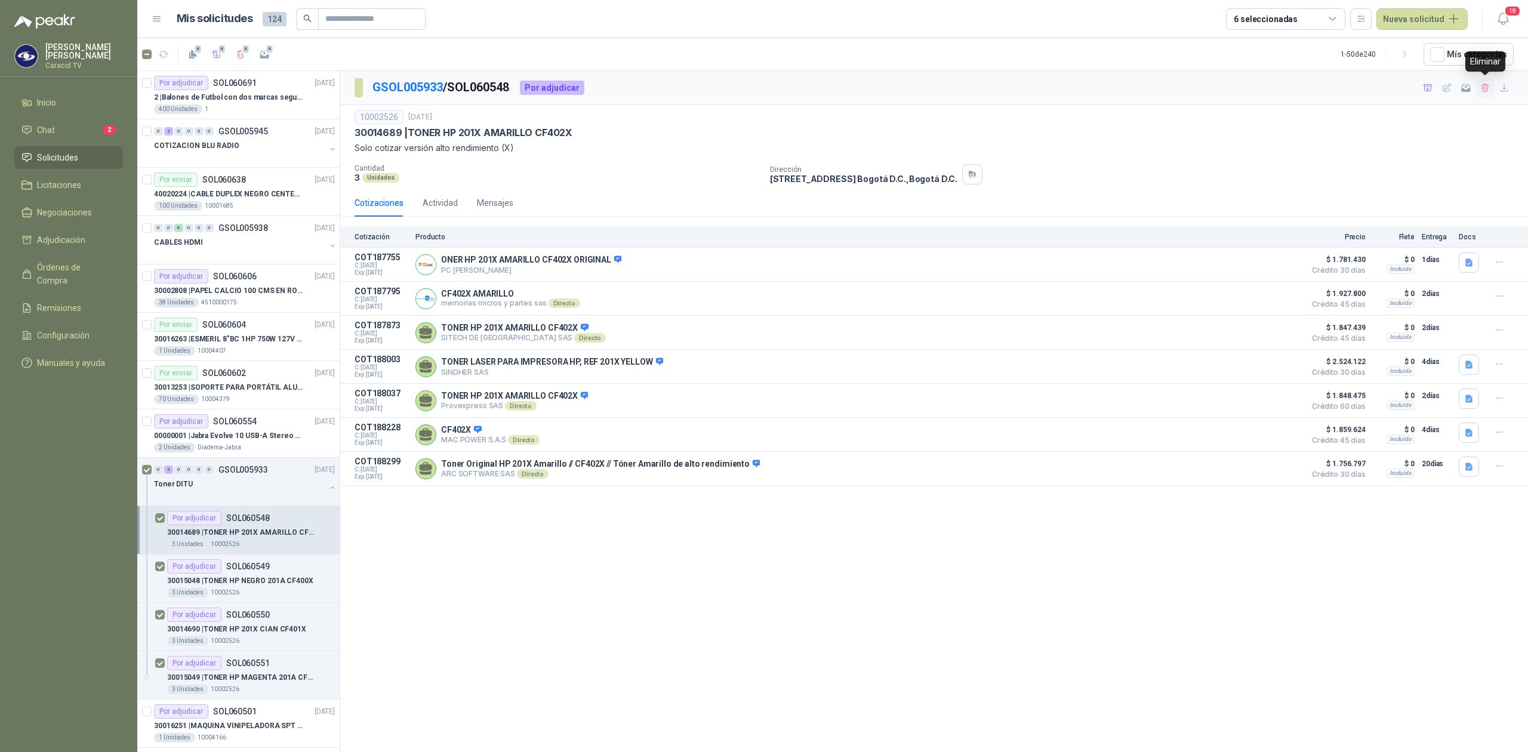 This screenshot has height=752, width=1528. What do you see at coordinates (1336, 260) in the screenshot?
I see `span: $ 1.781.430` at bounding box center [1336, 260].